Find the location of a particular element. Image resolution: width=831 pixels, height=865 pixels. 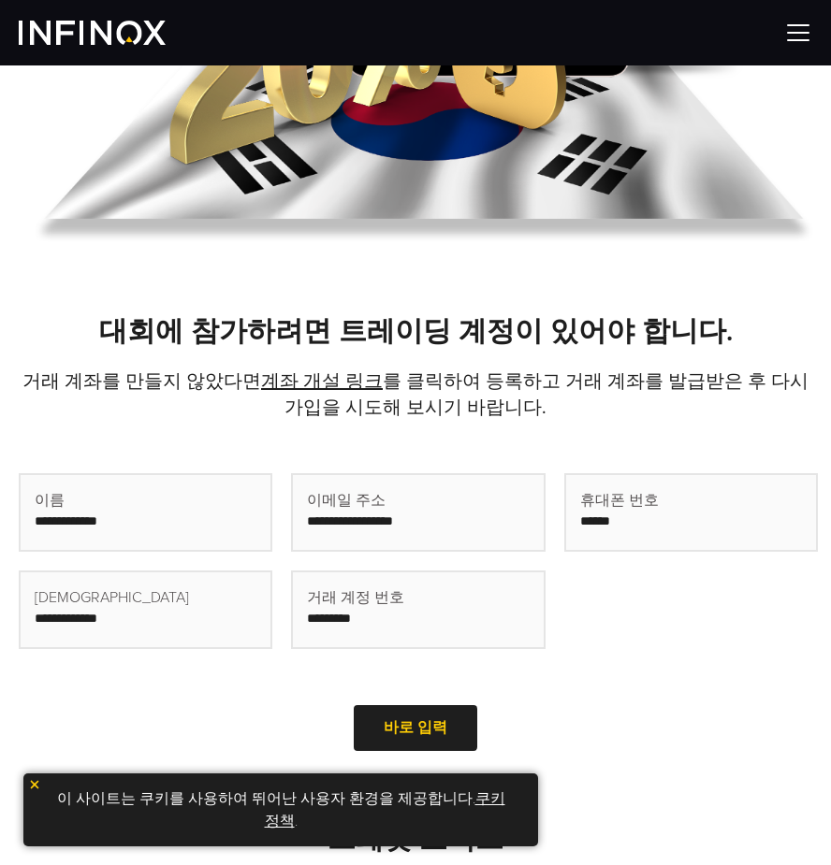

p: 거래 계좌를 만들지 않았다면 를 클릭하여 등록하고 거래 계좌를 발급받은 후 다시 가입을 시도해 보시기 바랍니다. is located at coordinates (415, 395).